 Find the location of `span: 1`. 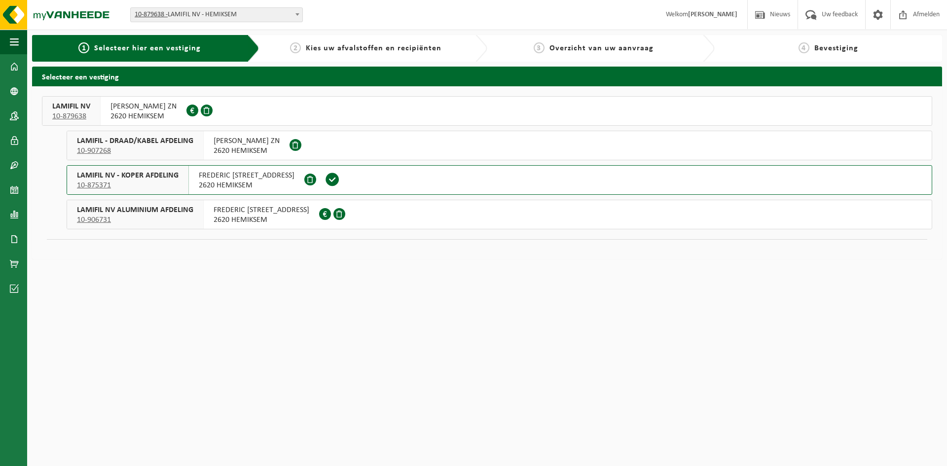

span: 1 is located at coordinates (84, 48).